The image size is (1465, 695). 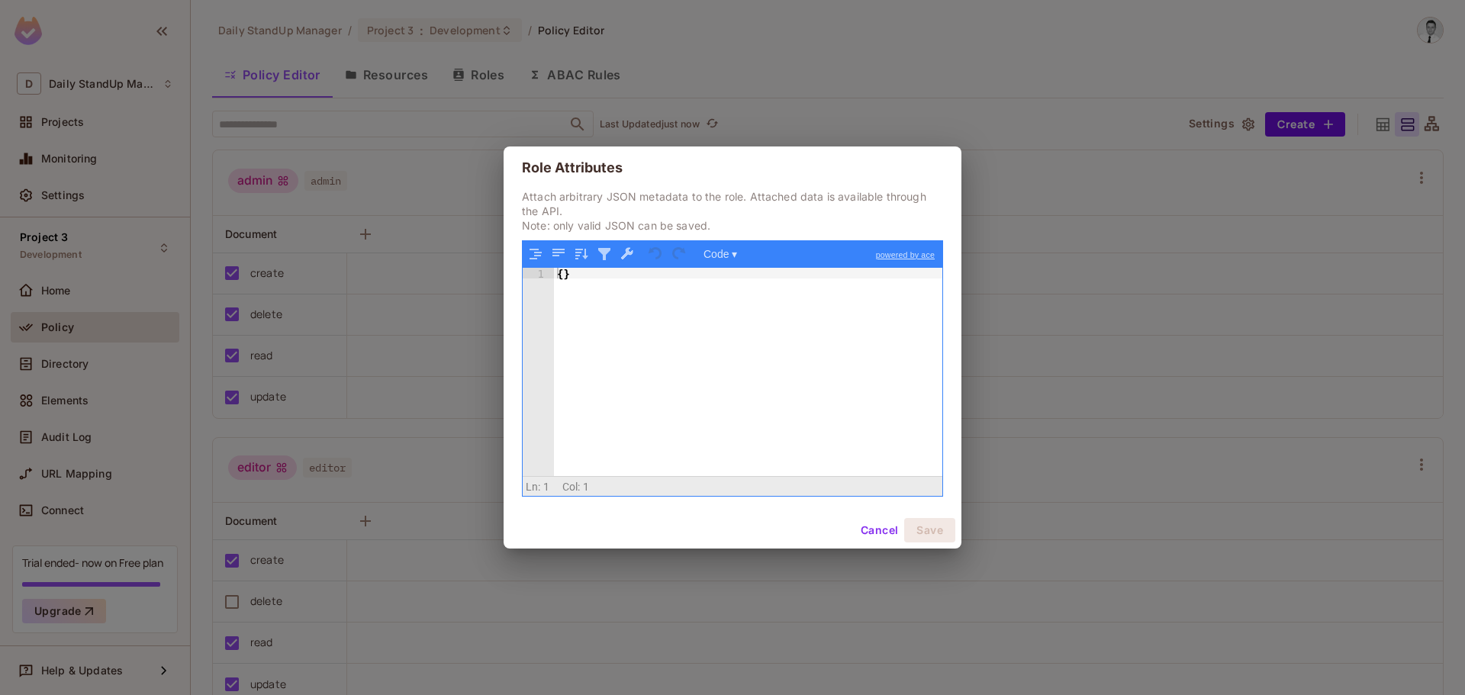 What do you see at coordinates (533, 487) in the screenshot?
I see `span: Ln:` at bounding box center [533, 487].